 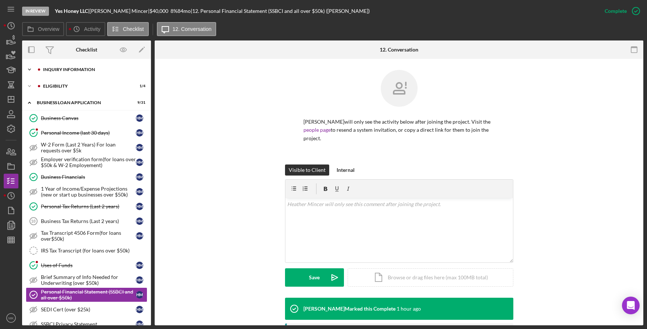 I want to click on div: ELIGIBILITY, so click(x=85, y=86).